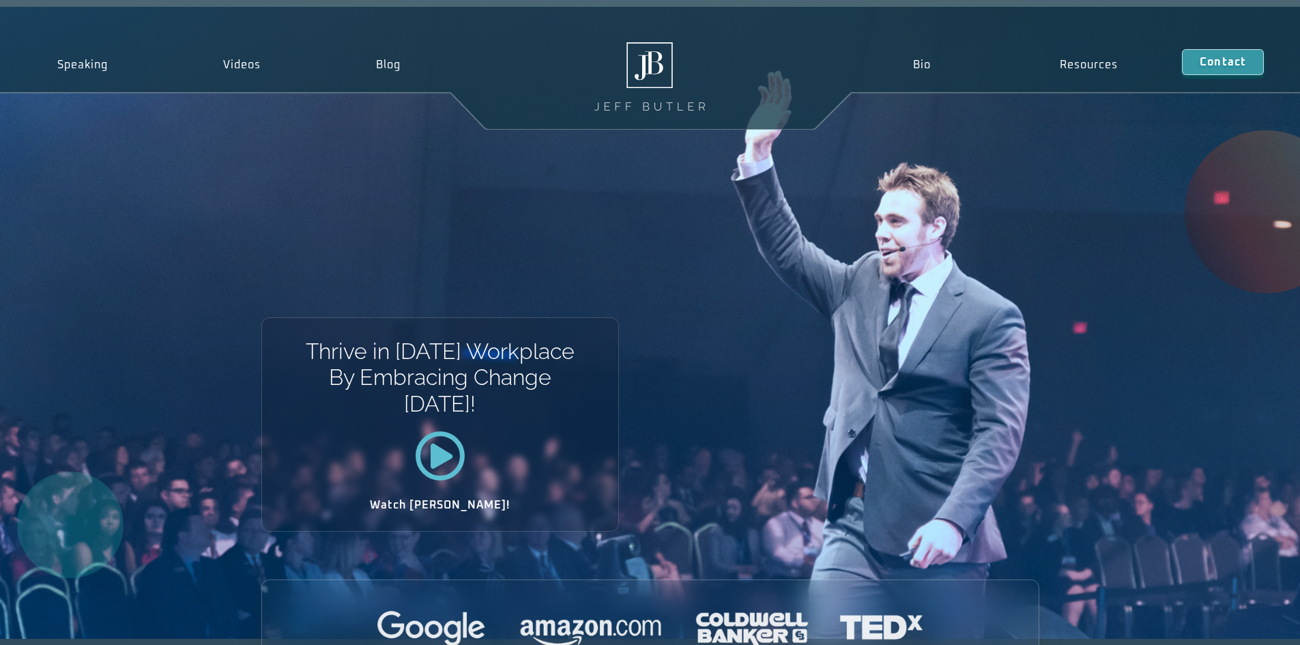 This screenshot has height=645, width=1300. Describe the element at coordinates (921, 65) in the screenshot. I see `a: Bio` at that location.